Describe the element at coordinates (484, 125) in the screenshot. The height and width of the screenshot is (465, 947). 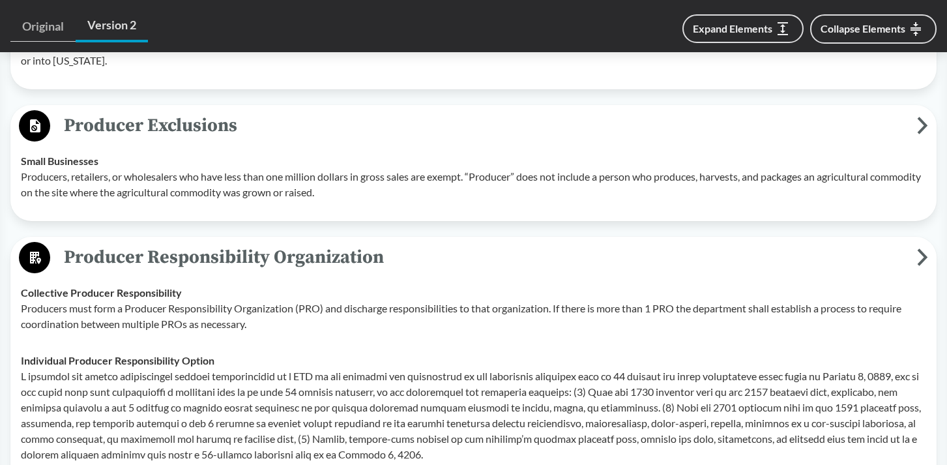
I see `span: Producer Exclusions` at that location.